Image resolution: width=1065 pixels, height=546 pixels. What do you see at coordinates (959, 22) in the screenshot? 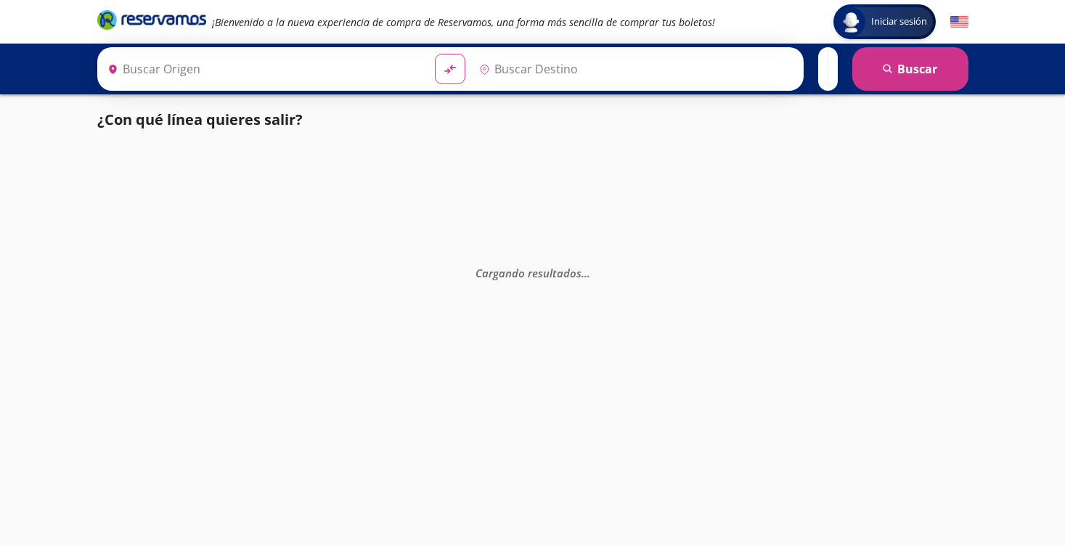
I see `button: English` at bounding box center [959, 22].